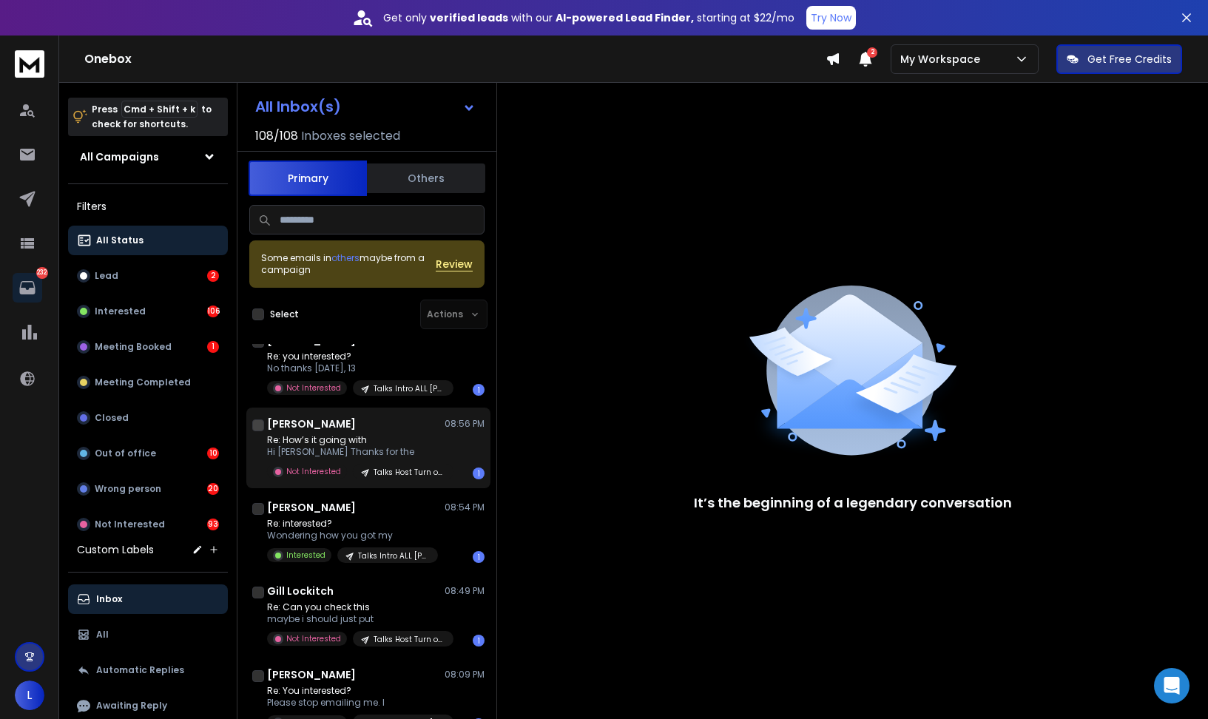 The width and height of the screenshot is (1208, 719). What do you see at coordinates (345, 257) in the screenshot?
I see `span: others` at bounding box center [345, 257].